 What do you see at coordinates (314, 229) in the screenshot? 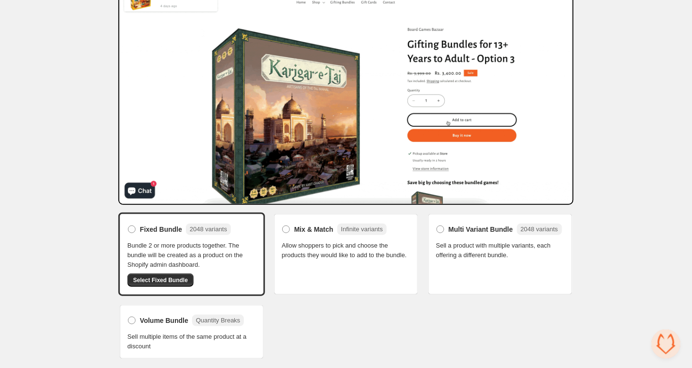
I see `span: Mix & Match` at bounding box center [314, 229].